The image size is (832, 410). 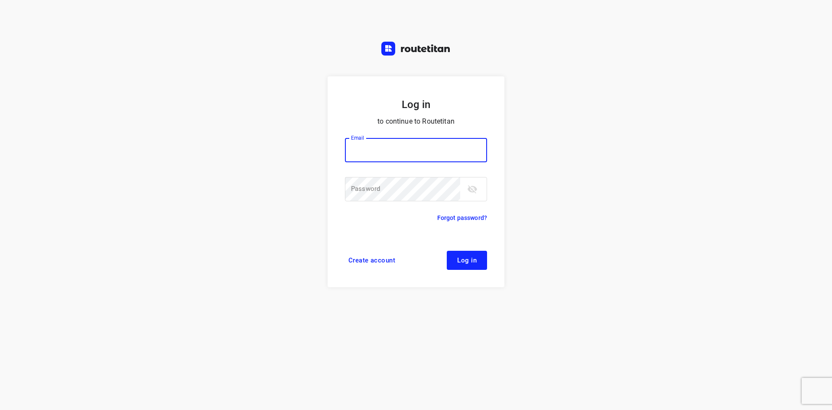 What do you see at coordinates (473, 189) in the screenshot?
I see `button: toggle password visibility` at bounding box center [473, 189].